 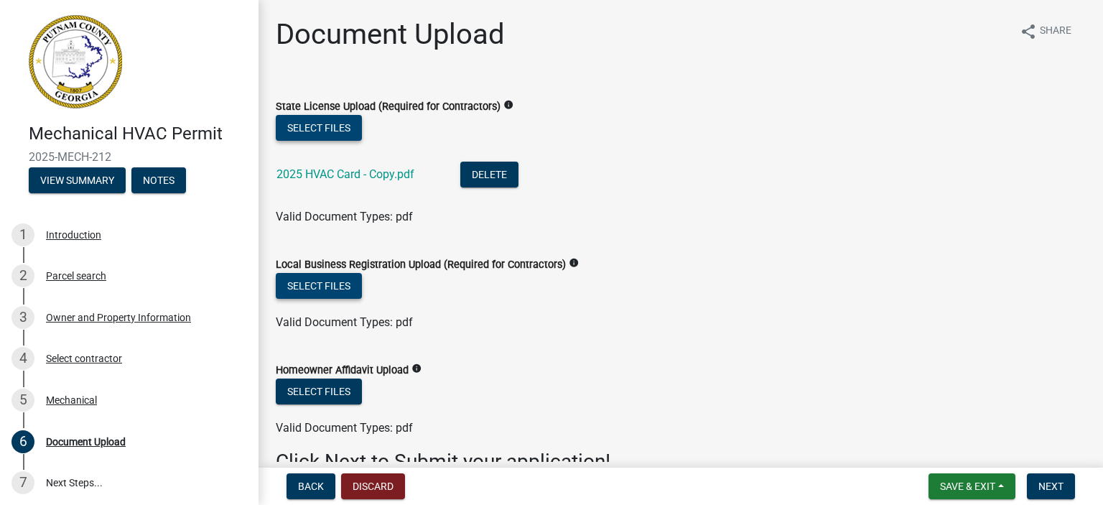 I want to click on a: 2025 HVAC Card - Copy.pdf, so click(x=345, y=174).